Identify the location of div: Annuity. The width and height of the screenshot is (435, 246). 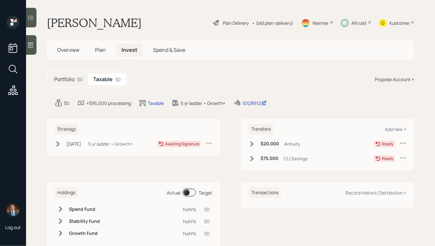
(292, 144).